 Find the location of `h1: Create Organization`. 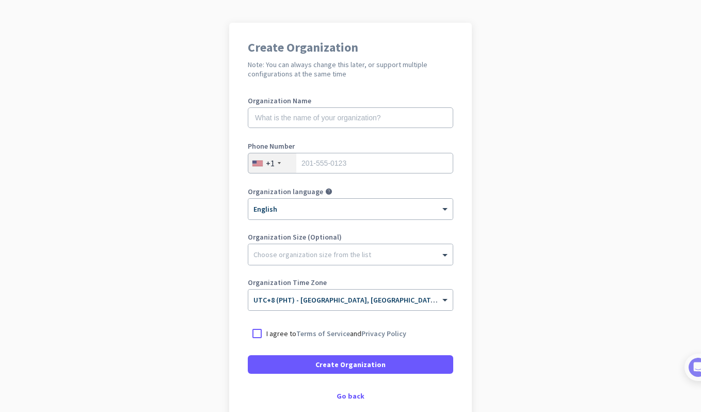

h1: Create Organization is located at coordinates (351, 48).